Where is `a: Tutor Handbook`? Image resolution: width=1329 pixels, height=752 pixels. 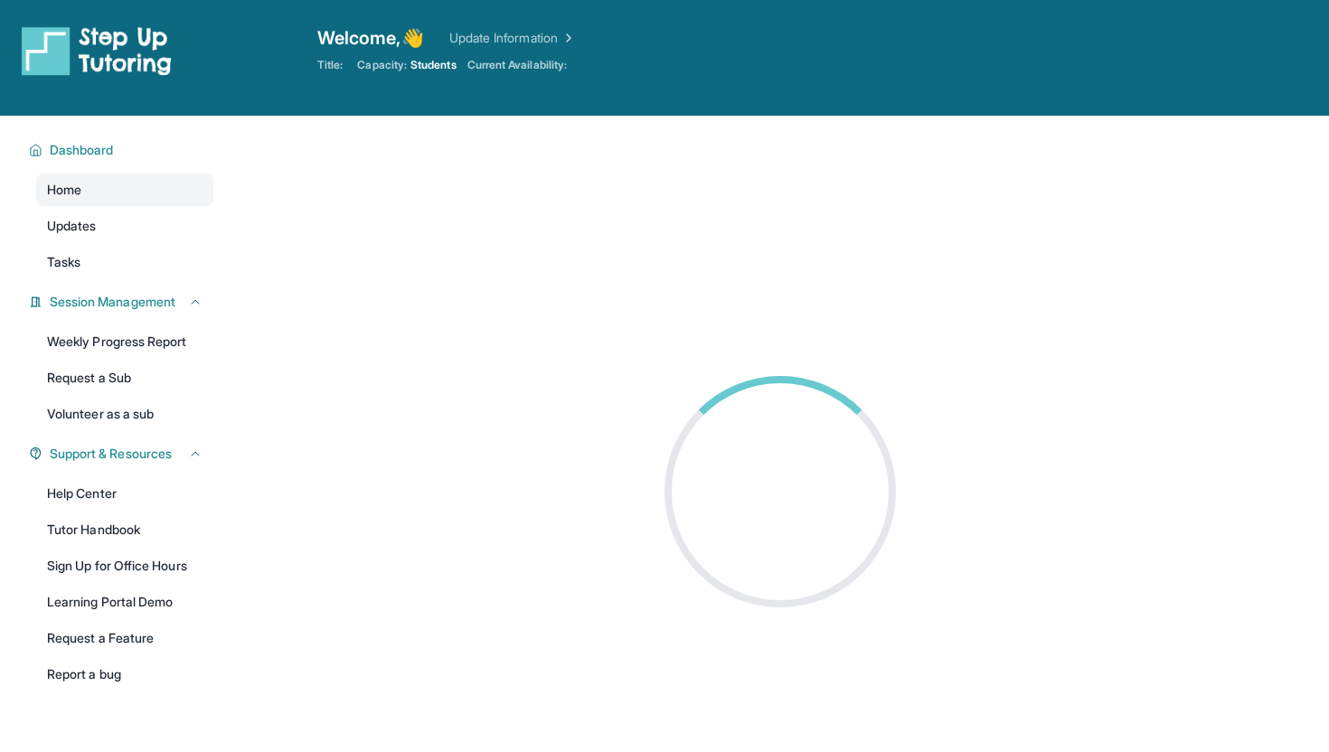 a: Tutor Handbook is located at coordinates (125, 530).